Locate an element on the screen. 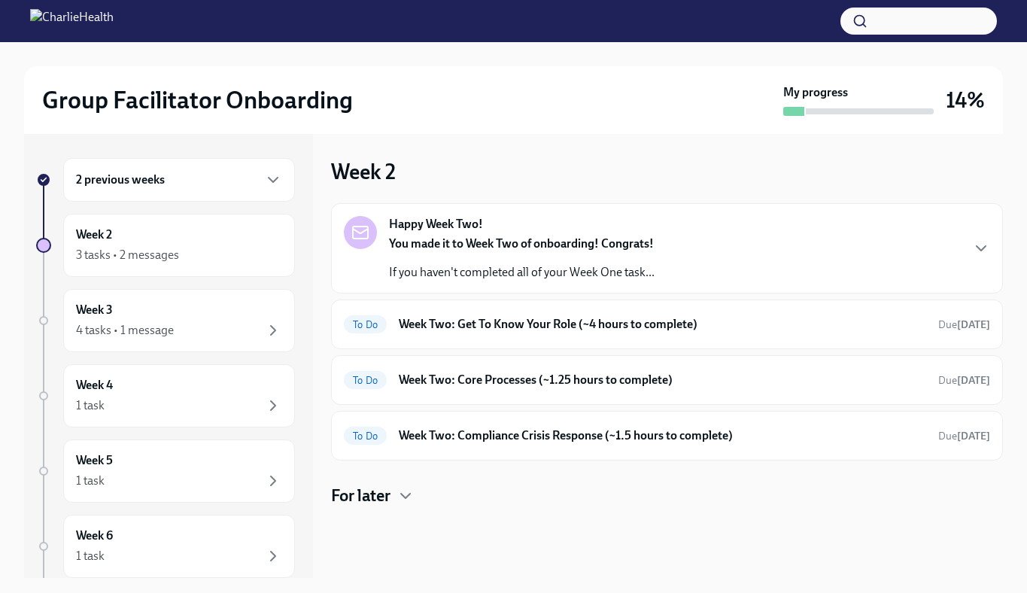  strong: Happy Week Two! is located at coordinates (436, 224).